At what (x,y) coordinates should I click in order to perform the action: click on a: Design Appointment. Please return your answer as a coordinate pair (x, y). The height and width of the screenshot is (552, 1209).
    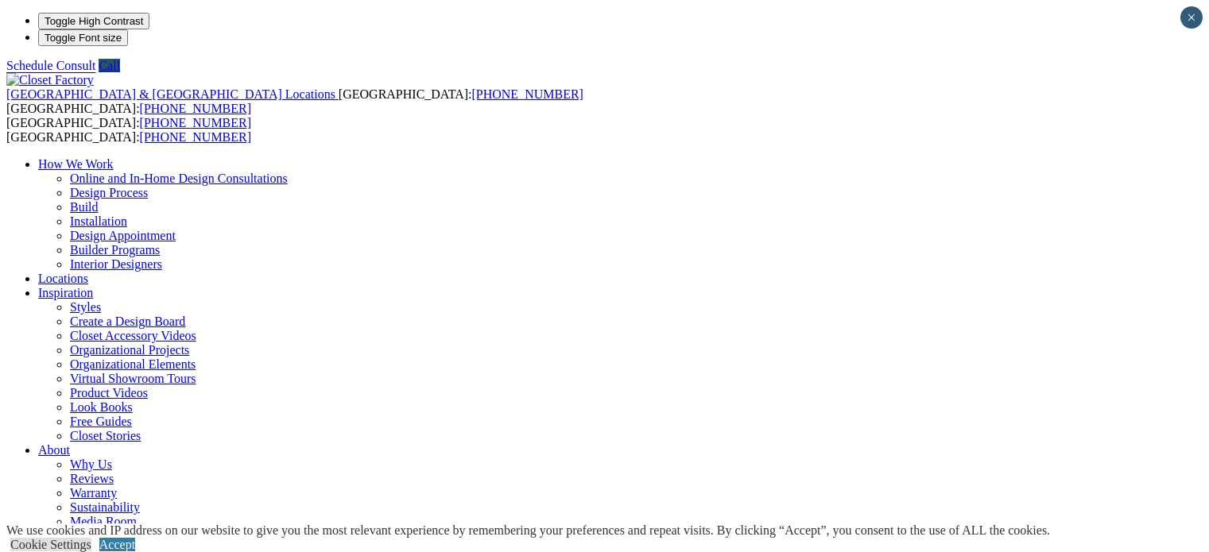
    Looking at the image, I should click on (122, 235).